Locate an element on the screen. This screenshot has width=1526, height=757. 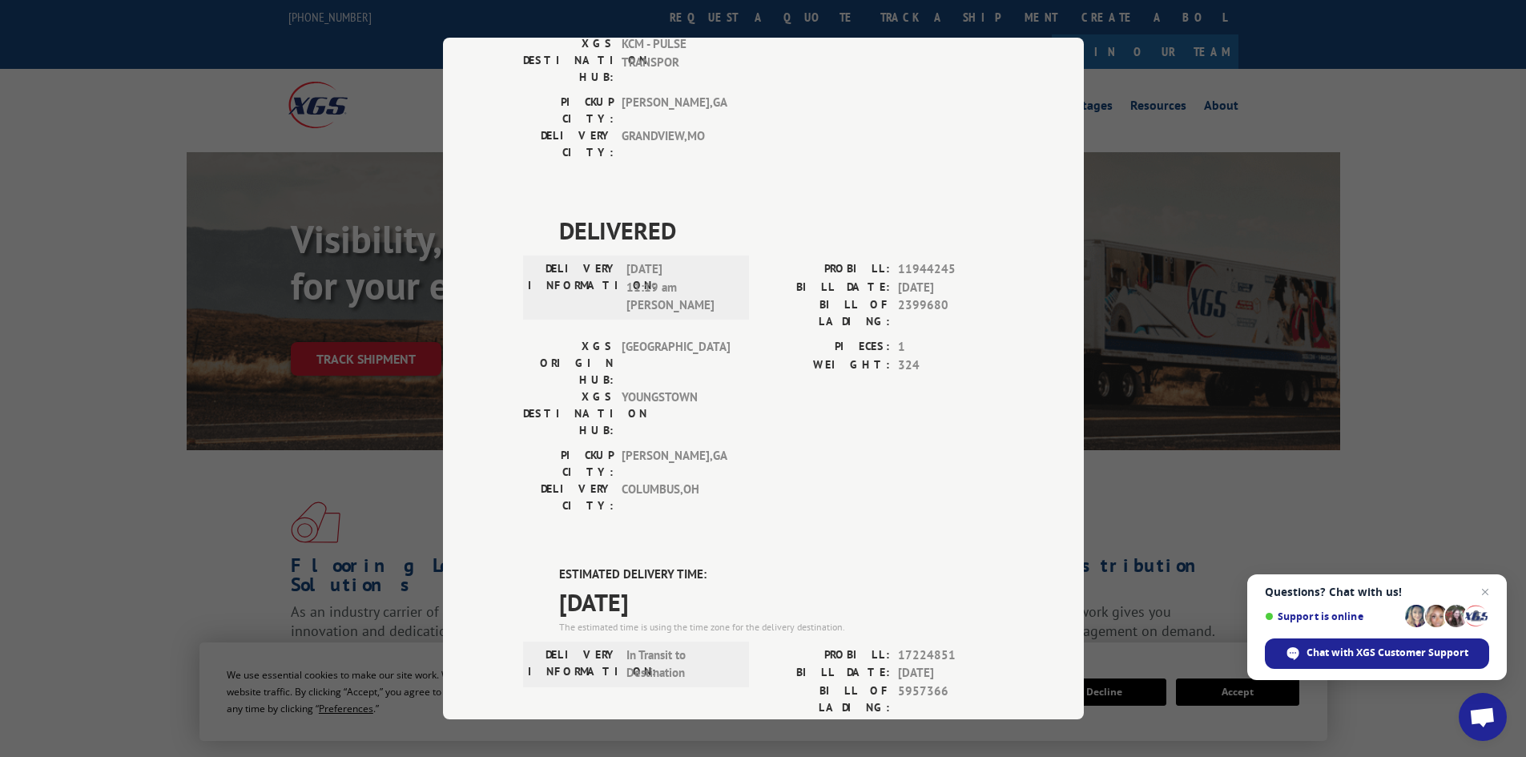
div: The estimated time is using the time zone for the delivery destination. is located at coordinates (781, 627).